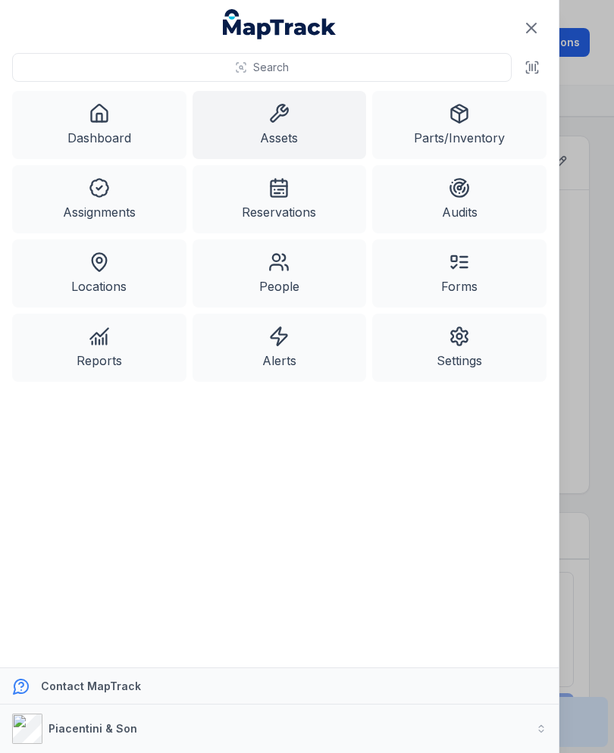  What do you see at coordinates (459, 125) in the screenshot?
I see `a: Parts/Inventory` at bounding box center [459, 125].